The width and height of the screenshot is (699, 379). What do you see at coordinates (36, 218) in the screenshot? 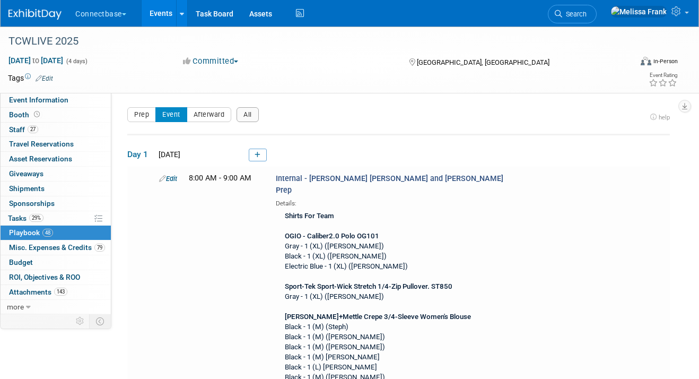
I see `span: 29%` at bounding box center [36, 218].